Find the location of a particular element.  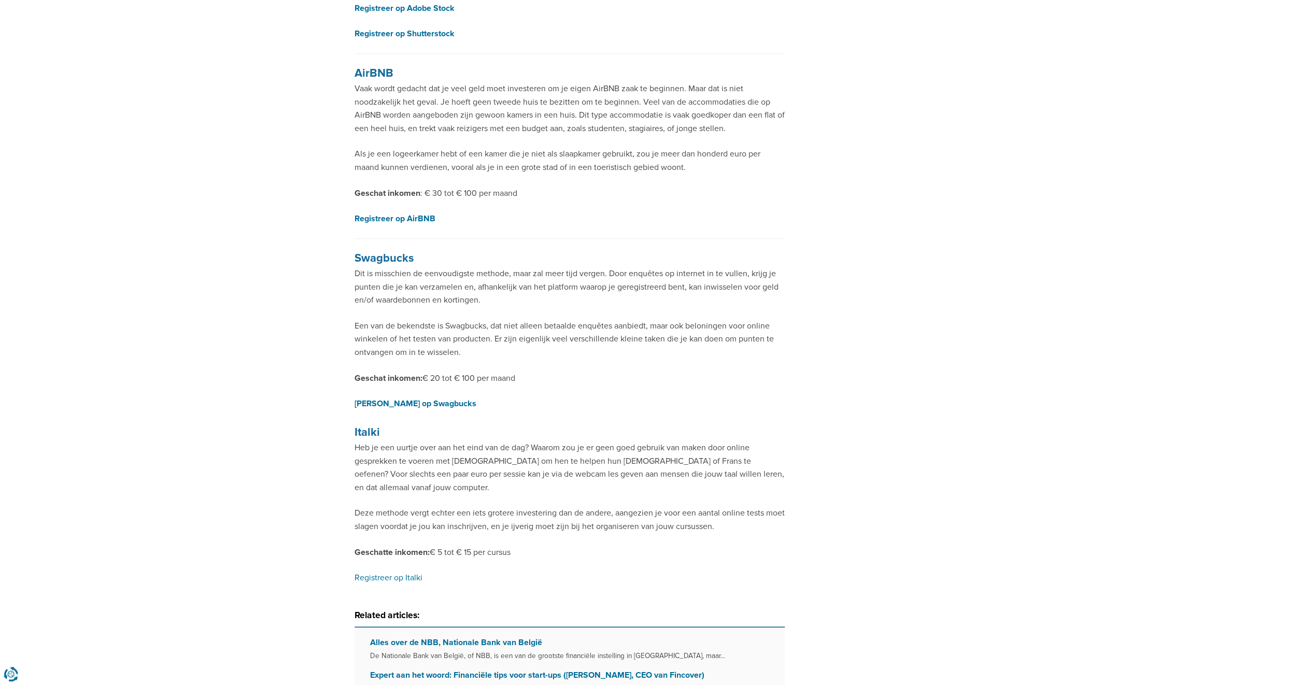

strong: Registreer op Shutterstock is located at coordinates (404, 34).